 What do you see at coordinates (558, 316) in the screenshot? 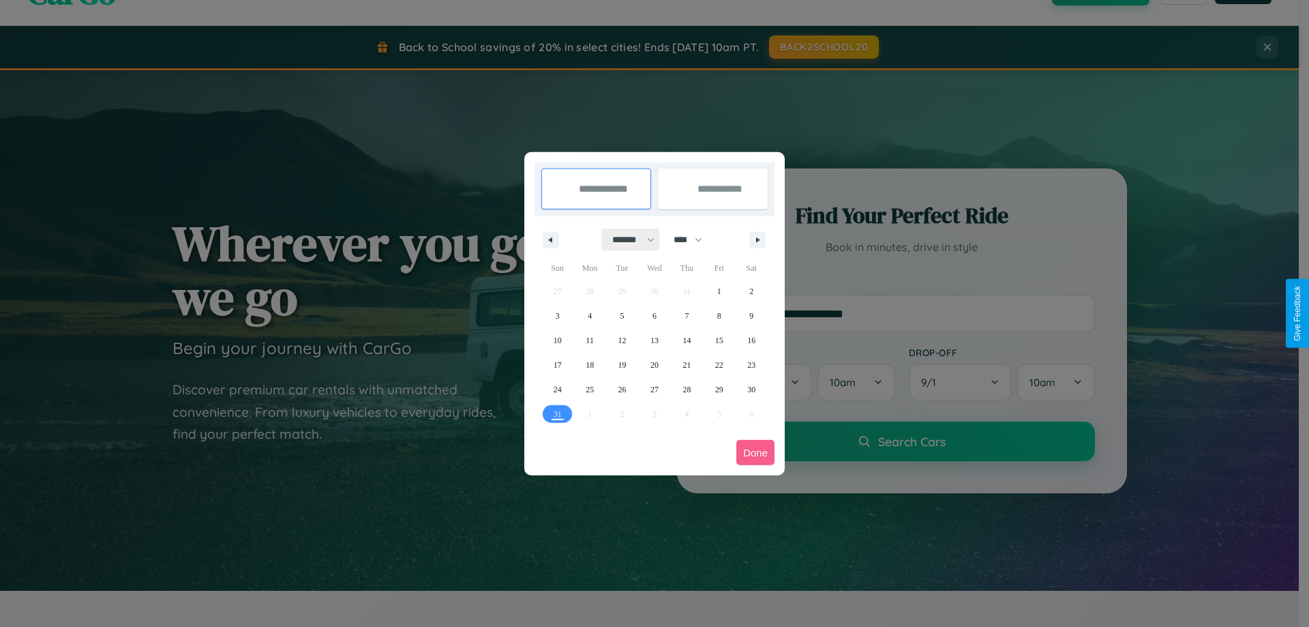
I see `span: 3` at bounding box center [558, 316].